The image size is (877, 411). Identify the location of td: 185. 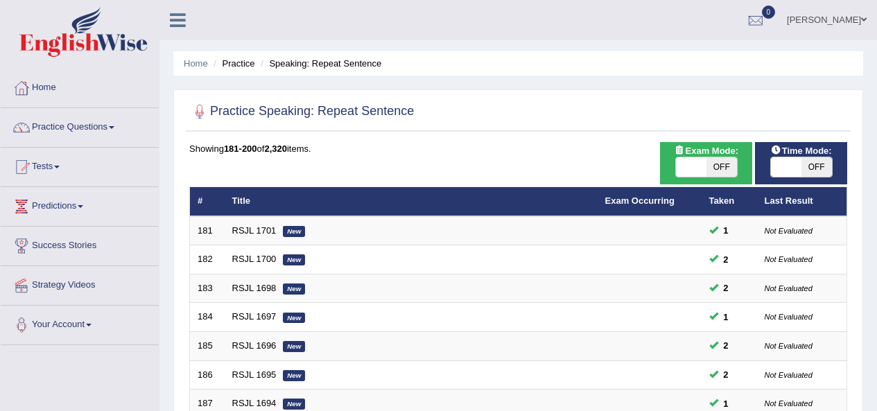
(207, 347).